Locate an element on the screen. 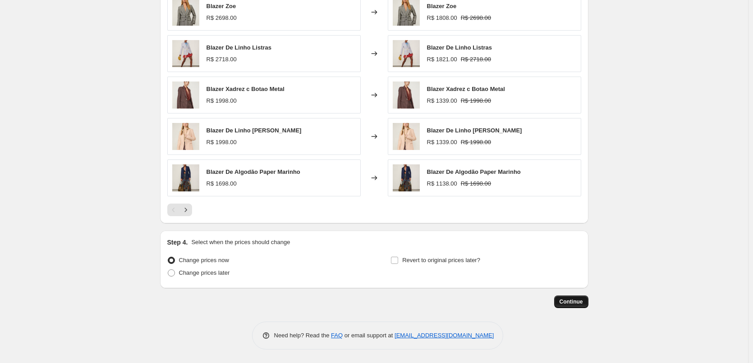 The width and height of the screenshot is (753, 363). nav: Pagination is located at coordinates (179, 210).